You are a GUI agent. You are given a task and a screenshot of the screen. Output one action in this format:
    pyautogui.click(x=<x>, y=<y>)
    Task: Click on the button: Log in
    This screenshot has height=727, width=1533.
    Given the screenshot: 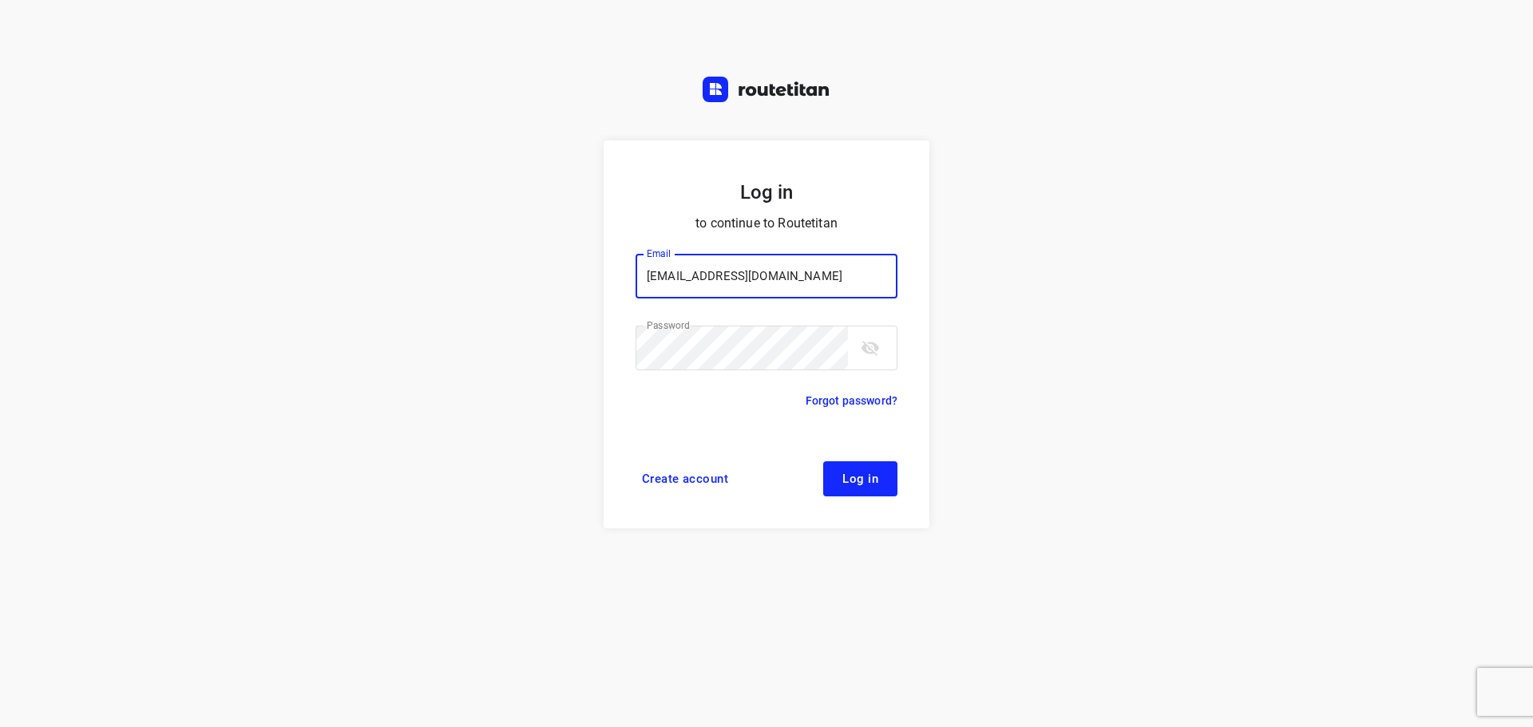 What is the action you would take?
    pyautogui.click(x=860, y=479)
    